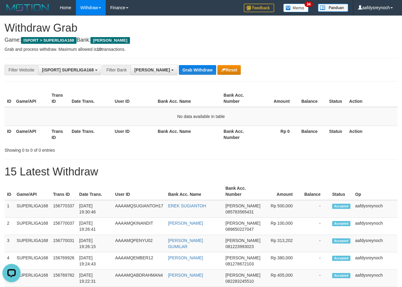  I want to click on div: Filter Website, so click(21, 70).